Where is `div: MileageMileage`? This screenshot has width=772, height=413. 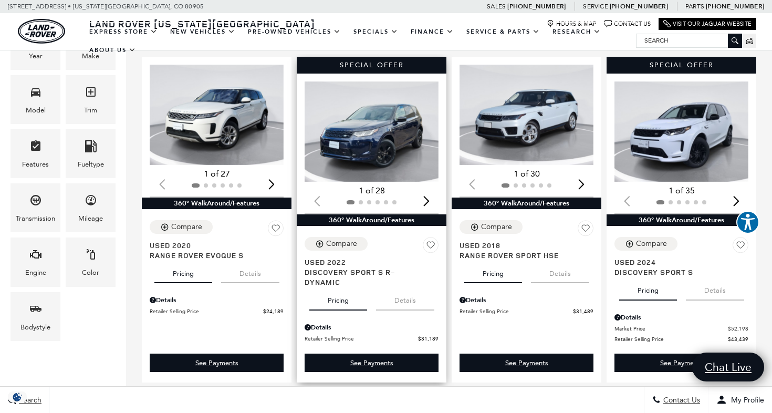 div: MileageMileage is located at coordinates (90, 207).